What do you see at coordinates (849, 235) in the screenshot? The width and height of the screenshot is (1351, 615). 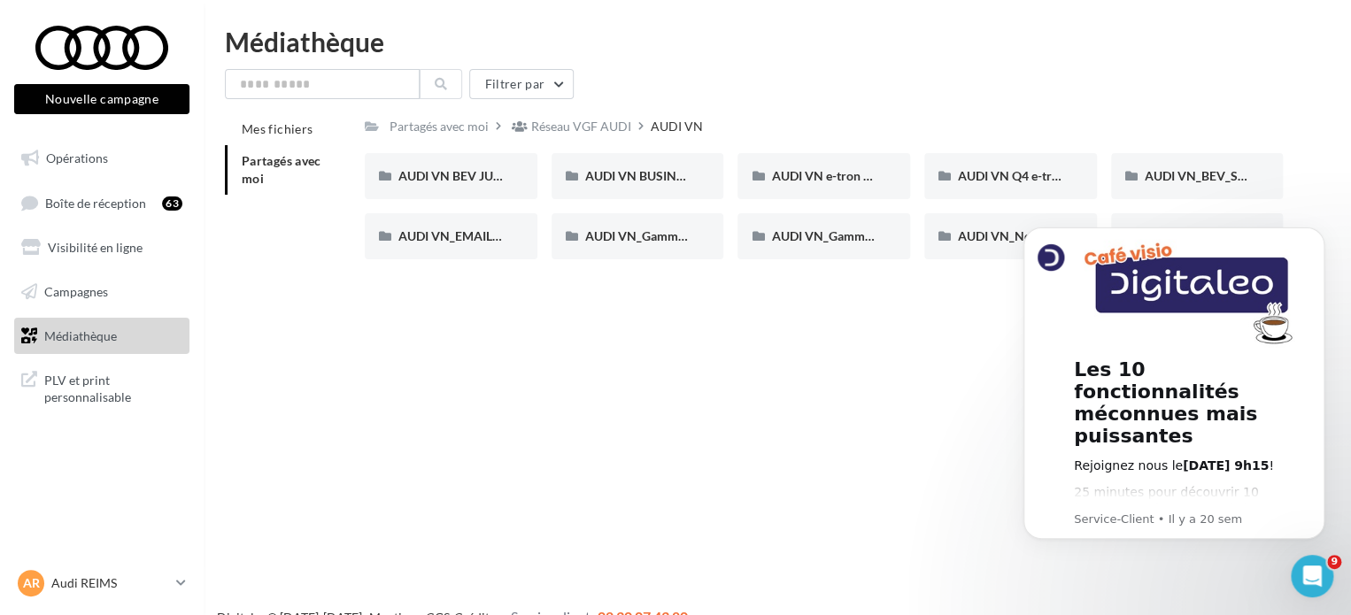 I see `span: AUDI VN_Gamme Q8 e-tron` at bounding box center [849, 235].